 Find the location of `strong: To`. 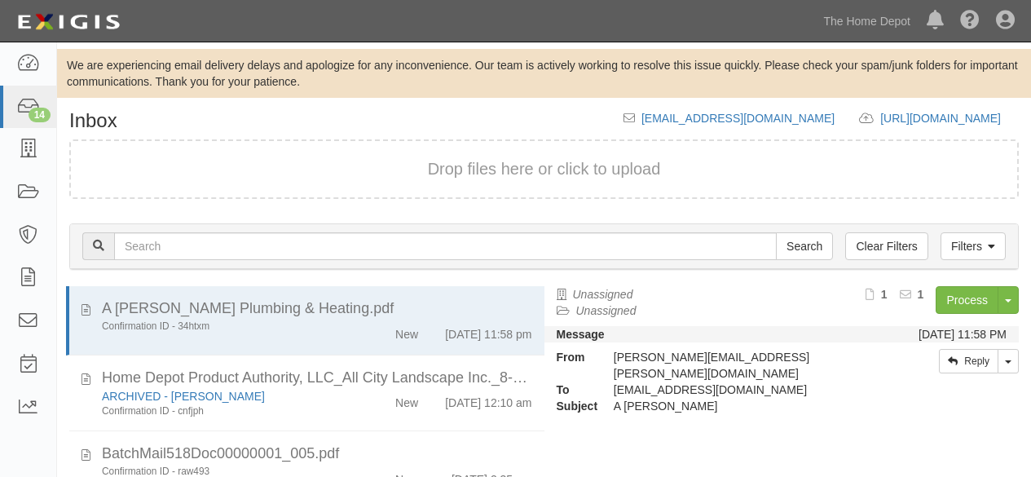

strong: To is located at coordinates (573, 389).